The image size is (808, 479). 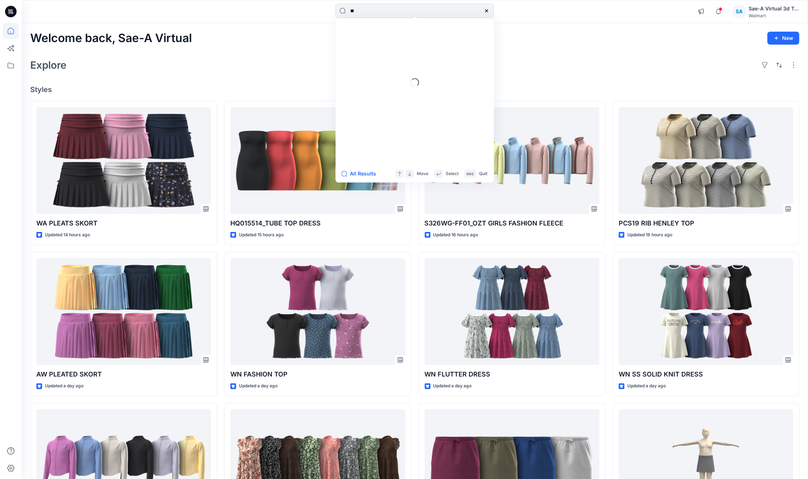 I want to click on p: WN SS SOLID KNIT DRESS, so click(x=706, y=375).